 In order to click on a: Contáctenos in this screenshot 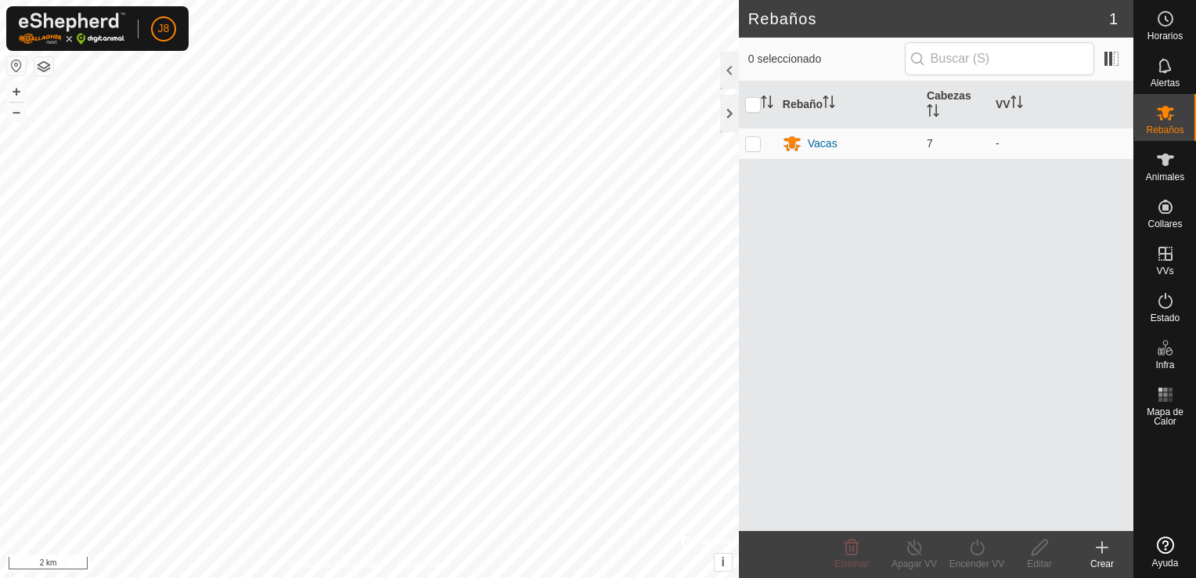, I will do `click(424, 564)`.